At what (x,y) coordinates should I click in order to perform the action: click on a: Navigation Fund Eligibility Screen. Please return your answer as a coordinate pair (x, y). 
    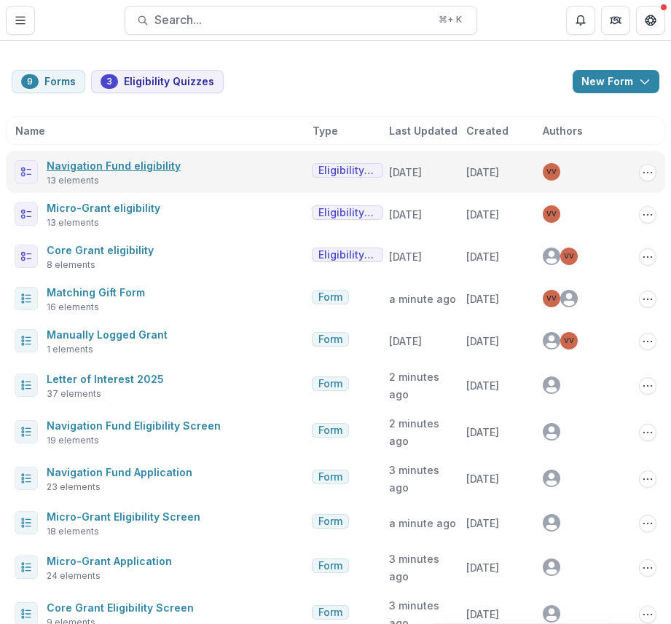
    Looking at the image, I should click on (133, 425).